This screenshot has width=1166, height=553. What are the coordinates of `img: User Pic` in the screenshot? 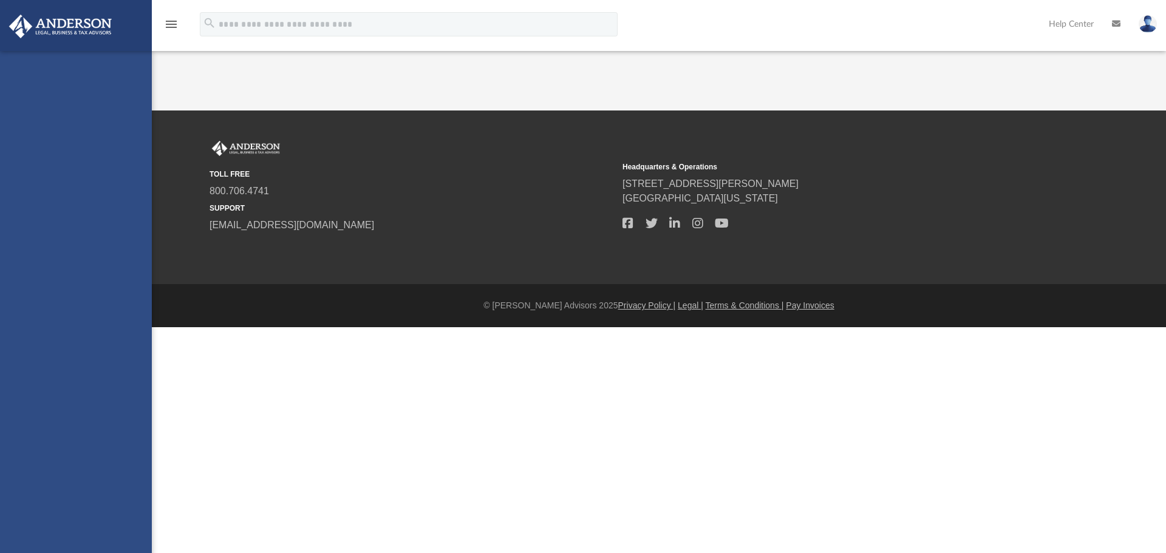 It's located at (1148, 24).